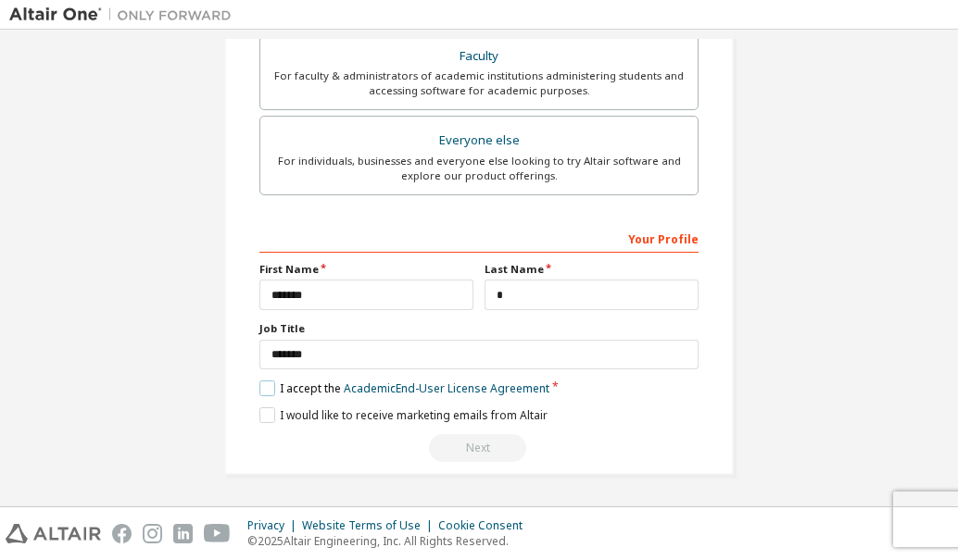 This screenshot has height=560, width=958. I want to click on div: Everyone else, so click(479, 141).